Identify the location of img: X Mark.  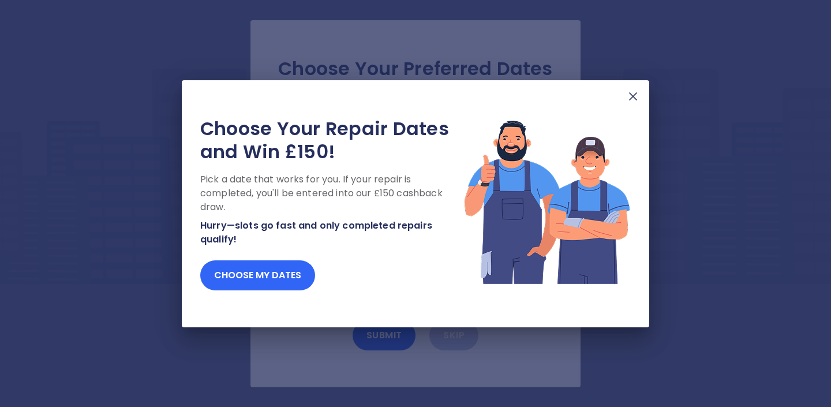
(633, 96).